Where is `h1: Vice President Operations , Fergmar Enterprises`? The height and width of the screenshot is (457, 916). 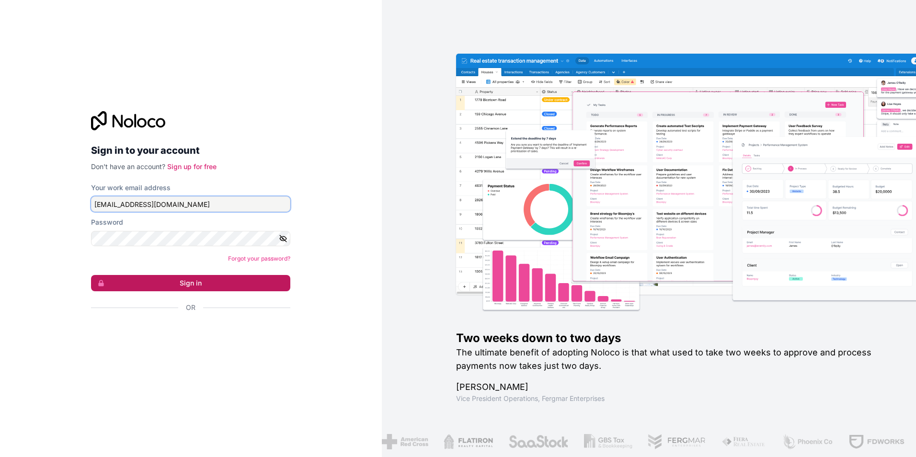 h1: Vice President Operations , Fergmar Enterprises is located at coordinates (670, 398).